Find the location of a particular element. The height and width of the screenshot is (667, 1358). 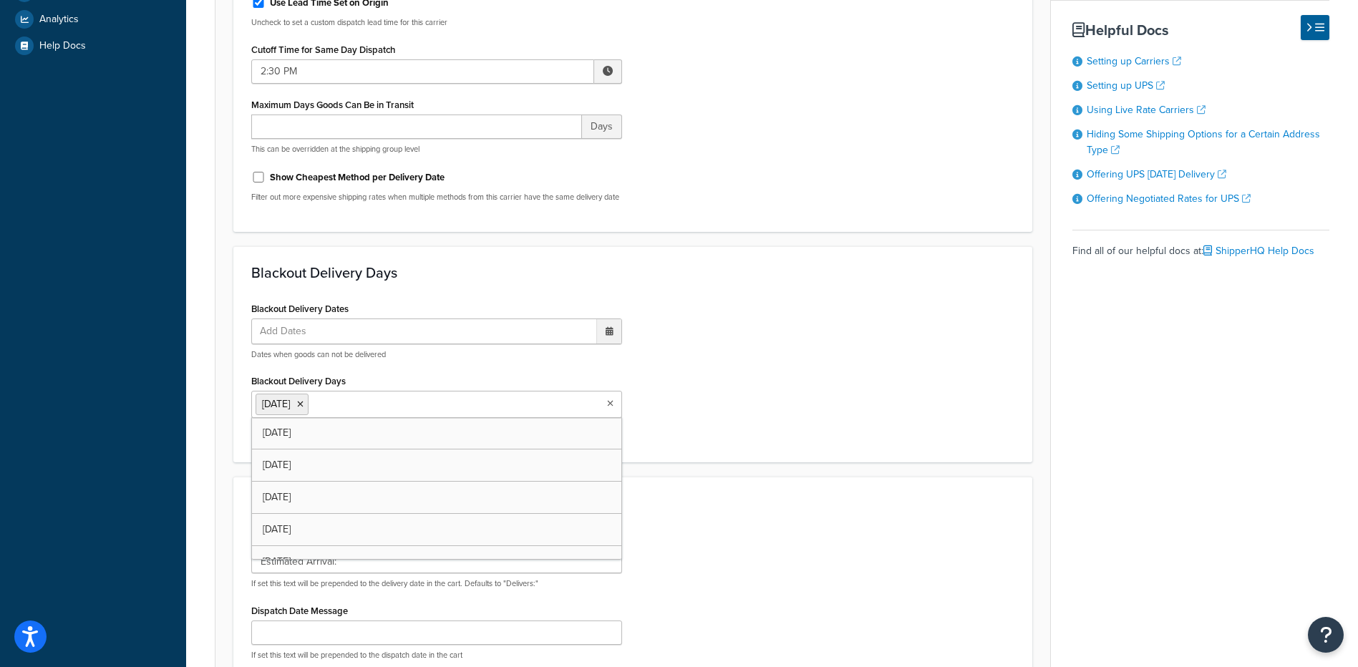

p: Uncheck to set a custom dispatch lead time for this carrier is located at coordinates (437, 22).